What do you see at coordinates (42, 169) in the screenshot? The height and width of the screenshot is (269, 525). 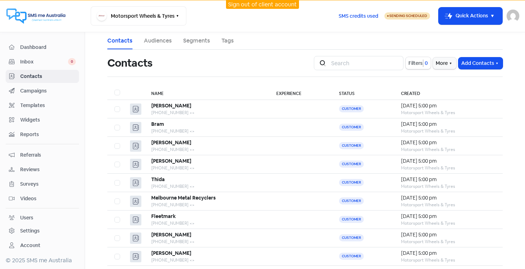 I see `a: Reviews` at bounding box center [42, 169].